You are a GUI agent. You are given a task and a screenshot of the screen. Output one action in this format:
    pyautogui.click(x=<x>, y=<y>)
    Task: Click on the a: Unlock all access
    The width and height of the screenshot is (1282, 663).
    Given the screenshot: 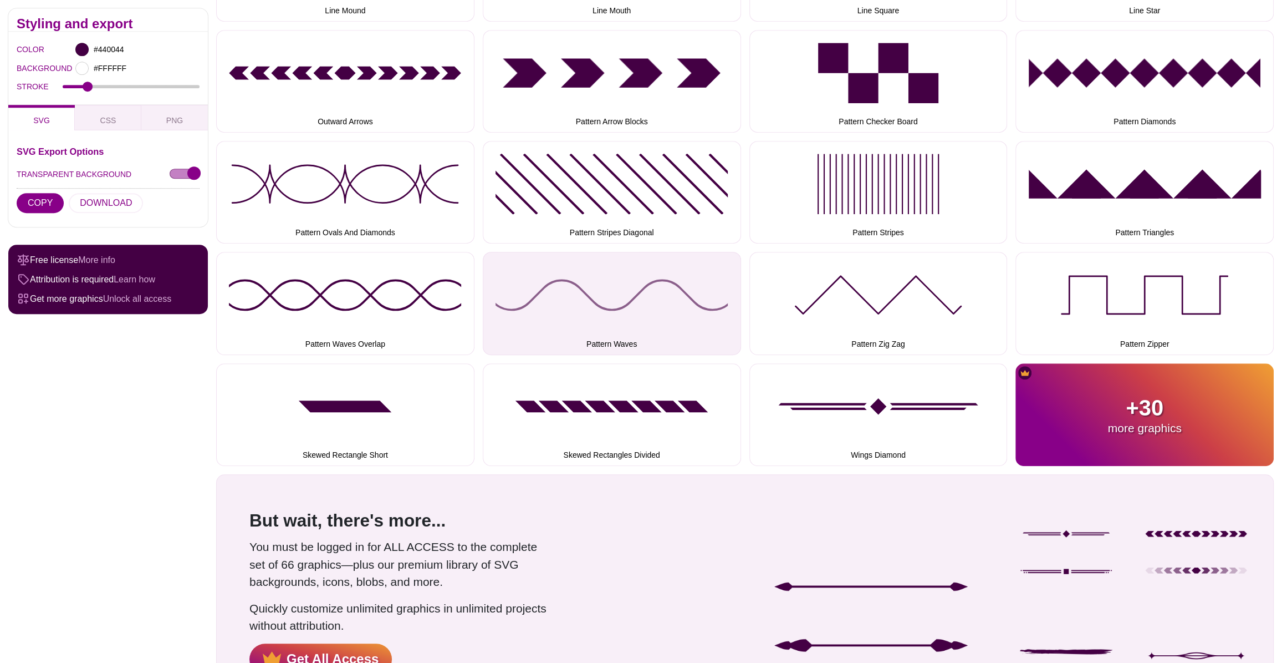 What is the action you would take?
    pyautogui.click(x=138, y=298)
    